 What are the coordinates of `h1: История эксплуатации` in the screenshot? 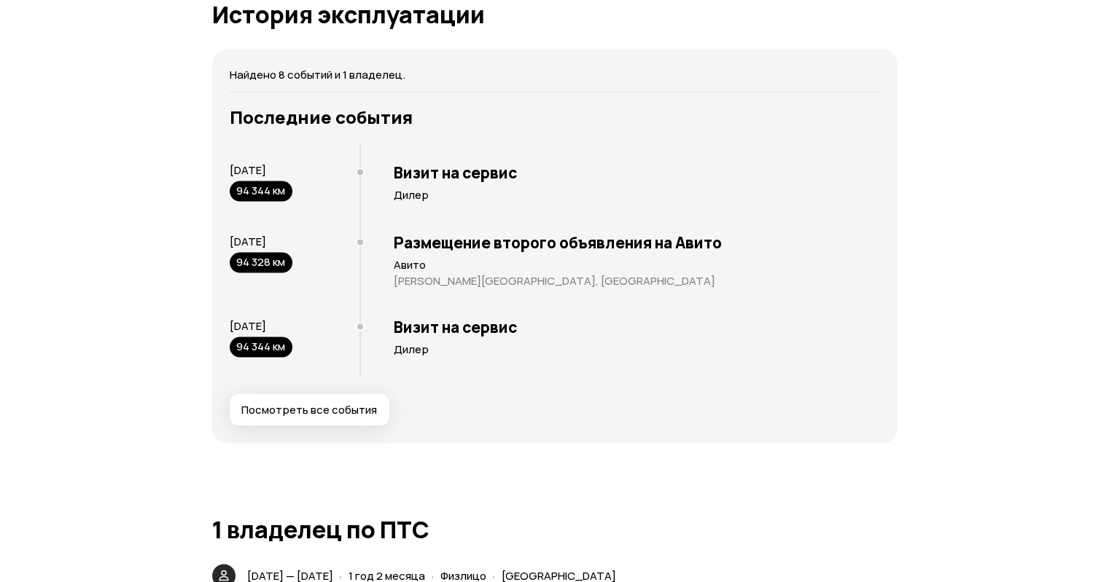 It's located at (555, 15).